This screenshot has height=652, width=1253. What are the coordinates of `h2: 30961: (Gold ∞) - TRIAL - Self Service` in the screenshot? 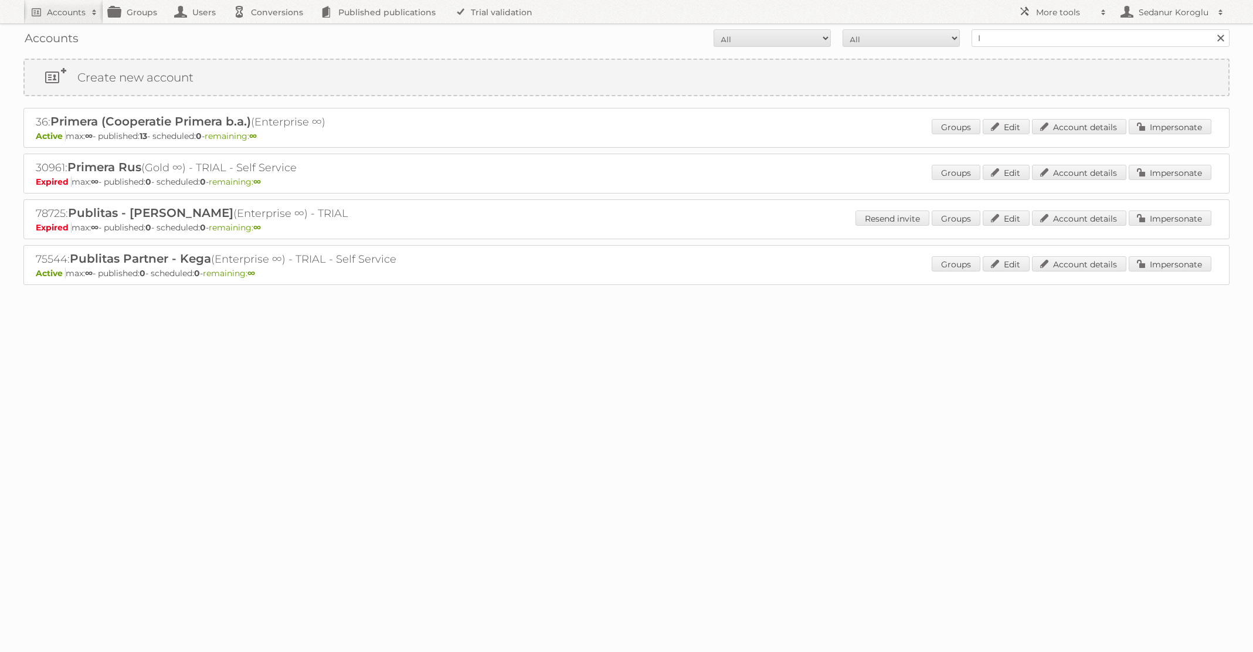 It's located at (241, 168).